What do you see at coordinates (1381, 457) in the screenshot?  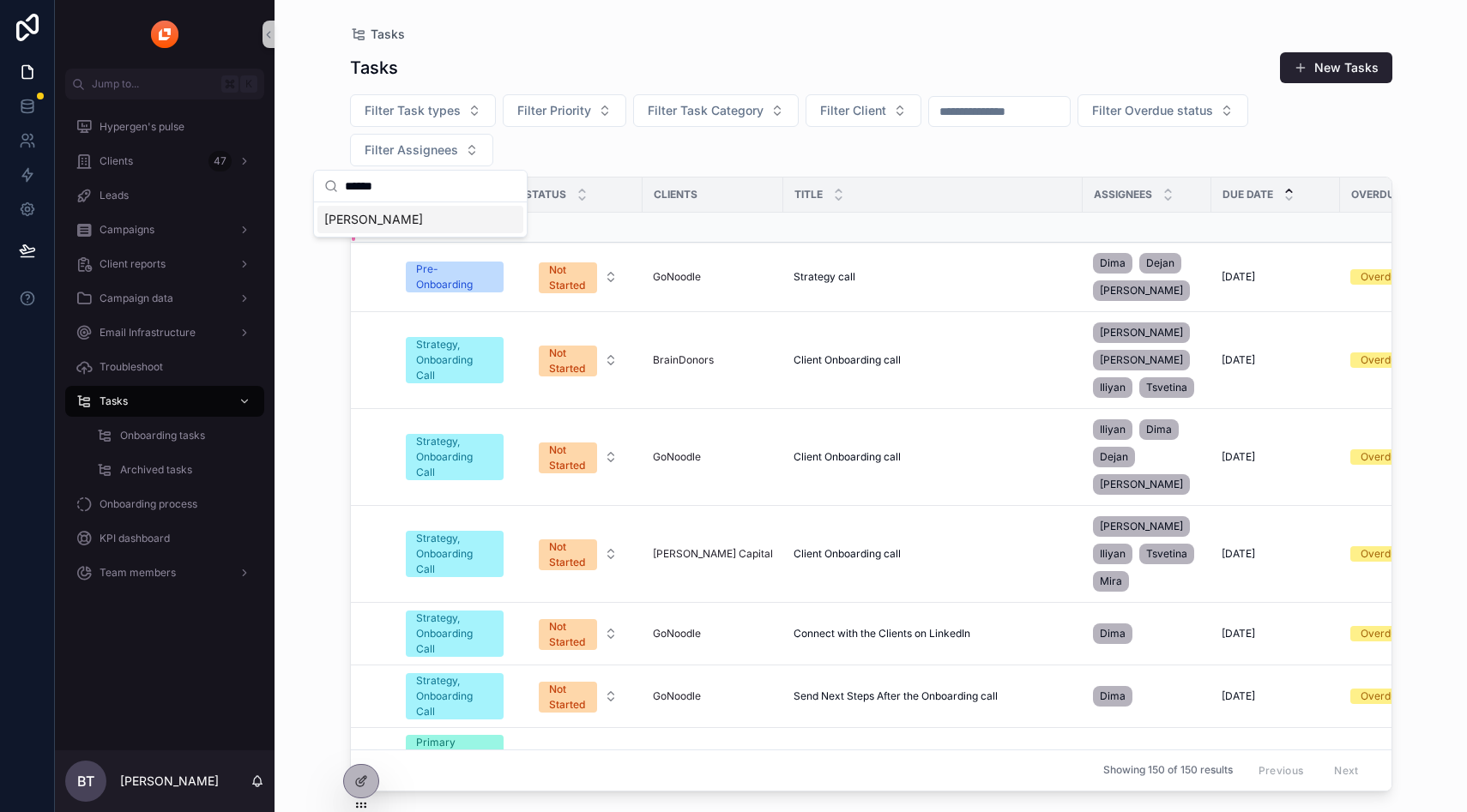 I see `div: Overdue` at bounding box center [1381, 457].